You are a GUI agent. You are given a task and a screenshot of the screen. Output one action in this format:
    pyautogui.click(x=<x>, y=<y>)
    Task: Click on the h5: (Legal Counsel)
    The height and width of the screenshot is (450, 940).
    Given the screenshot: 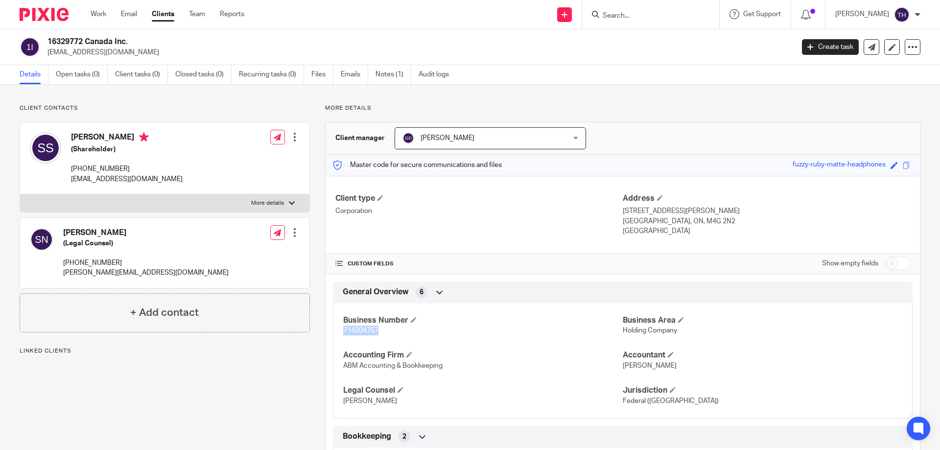 What is the action you would take?
    pyautogui.click(x=146, y=243)
    